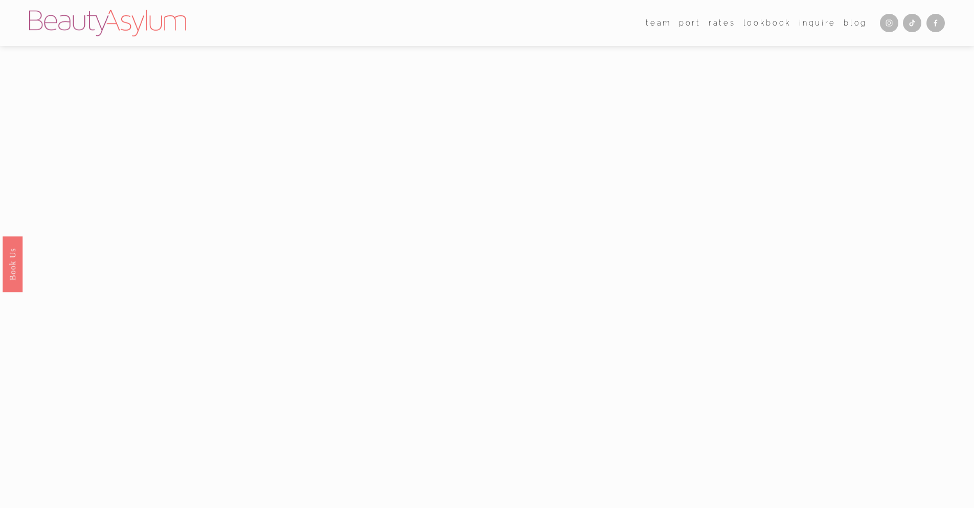 The width and height of the screenshot is (974, 508). I want to click on a: TikTok, so click(912, 23).